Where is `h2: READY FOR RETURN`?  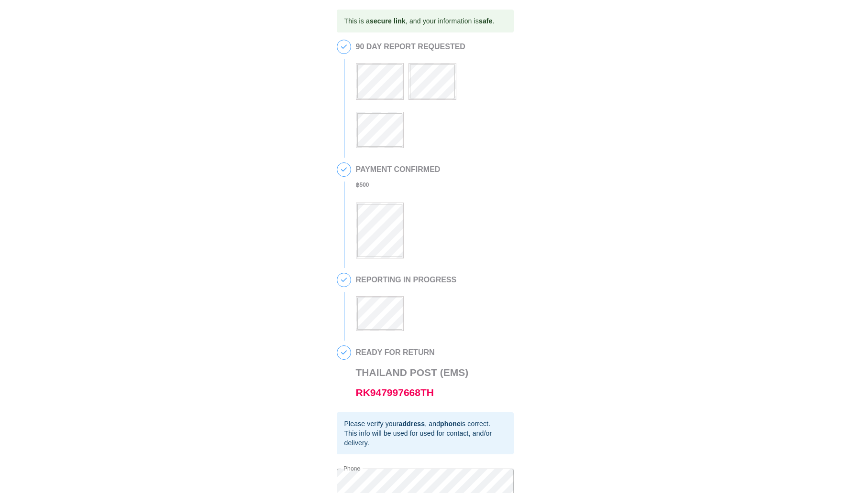
h2: READY FOR RETURN is located at coordinates (412, 353).